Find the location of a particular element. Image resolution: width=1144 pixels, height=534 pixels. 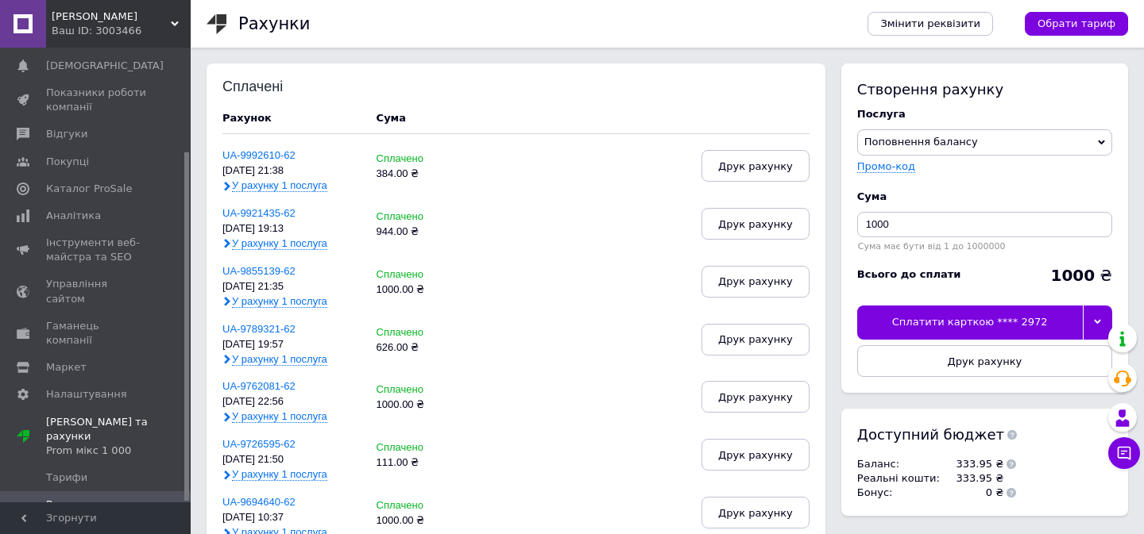

span: Покупці is located at coordinates (68, 162).